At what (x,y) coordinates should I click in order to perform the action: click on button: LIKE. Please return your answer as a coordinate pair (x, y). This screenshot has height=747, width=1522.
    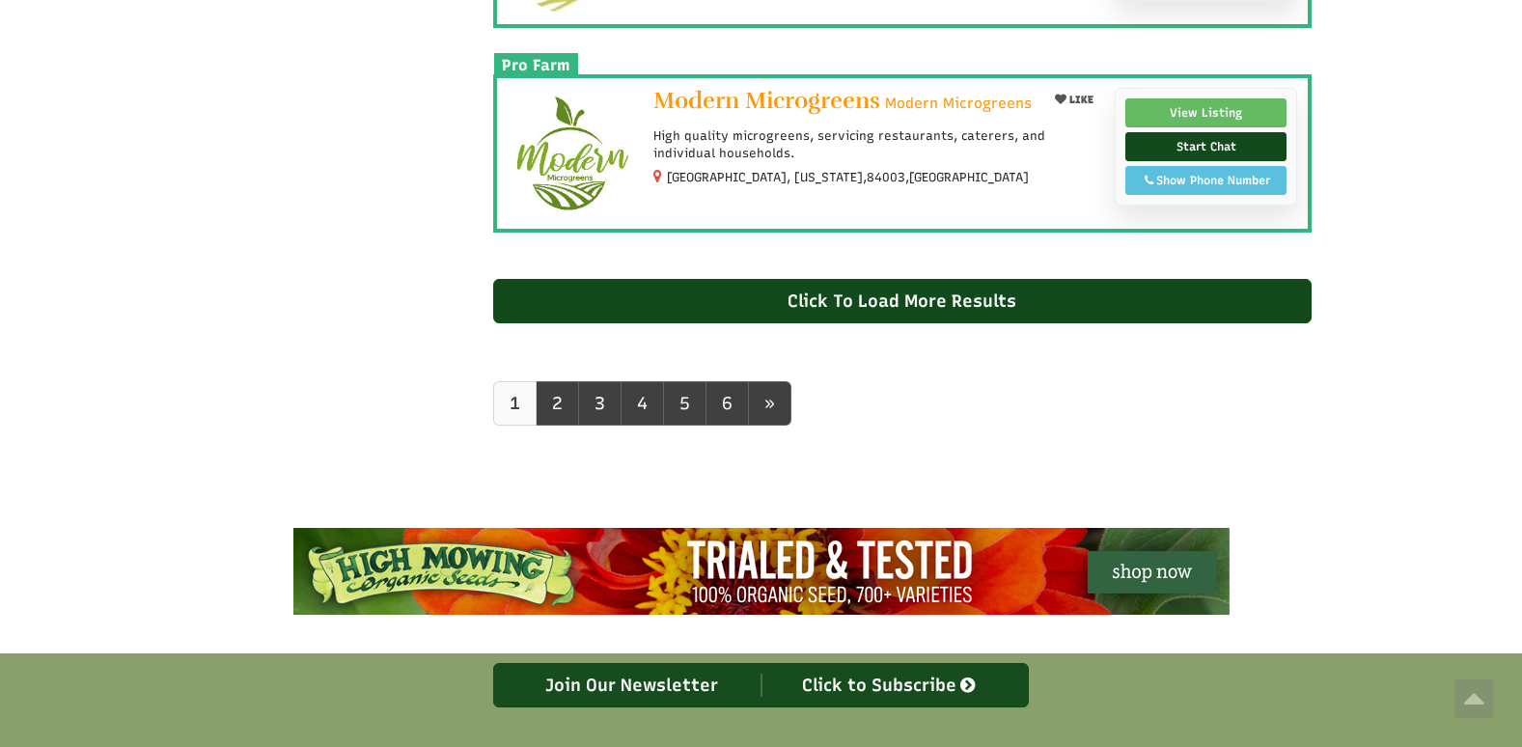
    Looking at the image, I should click on (1074, 99).